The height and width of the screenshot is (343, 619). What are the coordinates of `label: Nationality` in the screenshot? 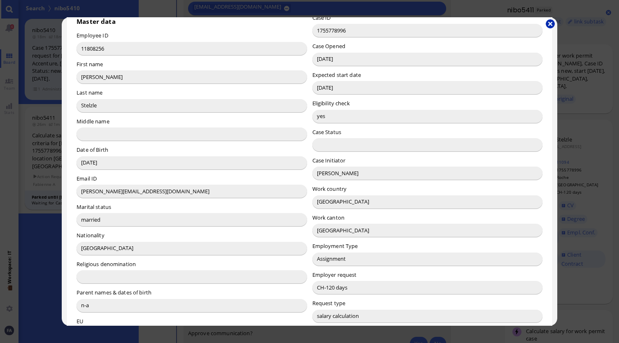 It's located at (90, 235).